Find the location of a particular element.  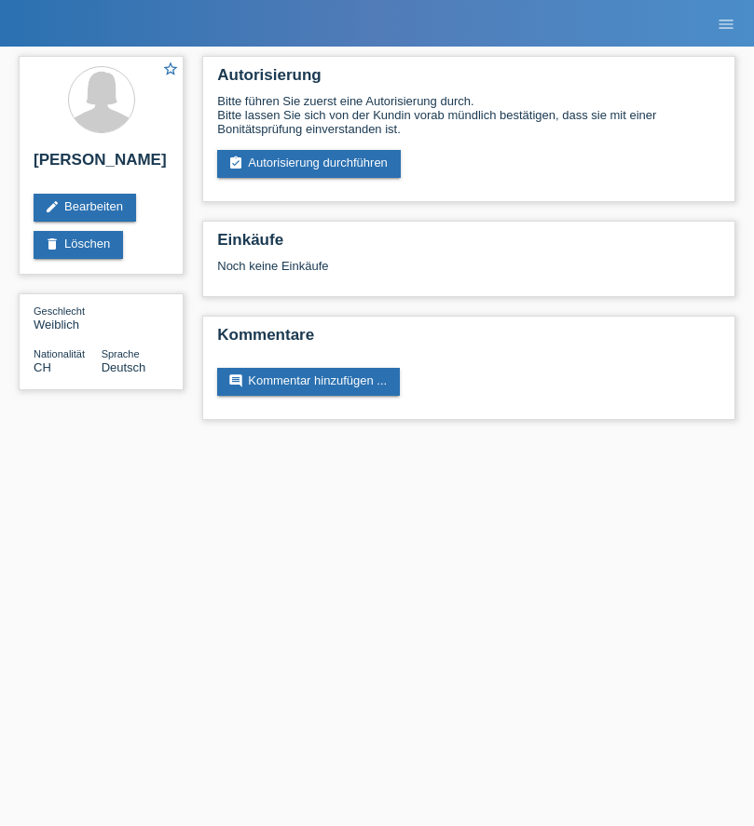

h2: Kommentare is located at coordinates (469, 340).